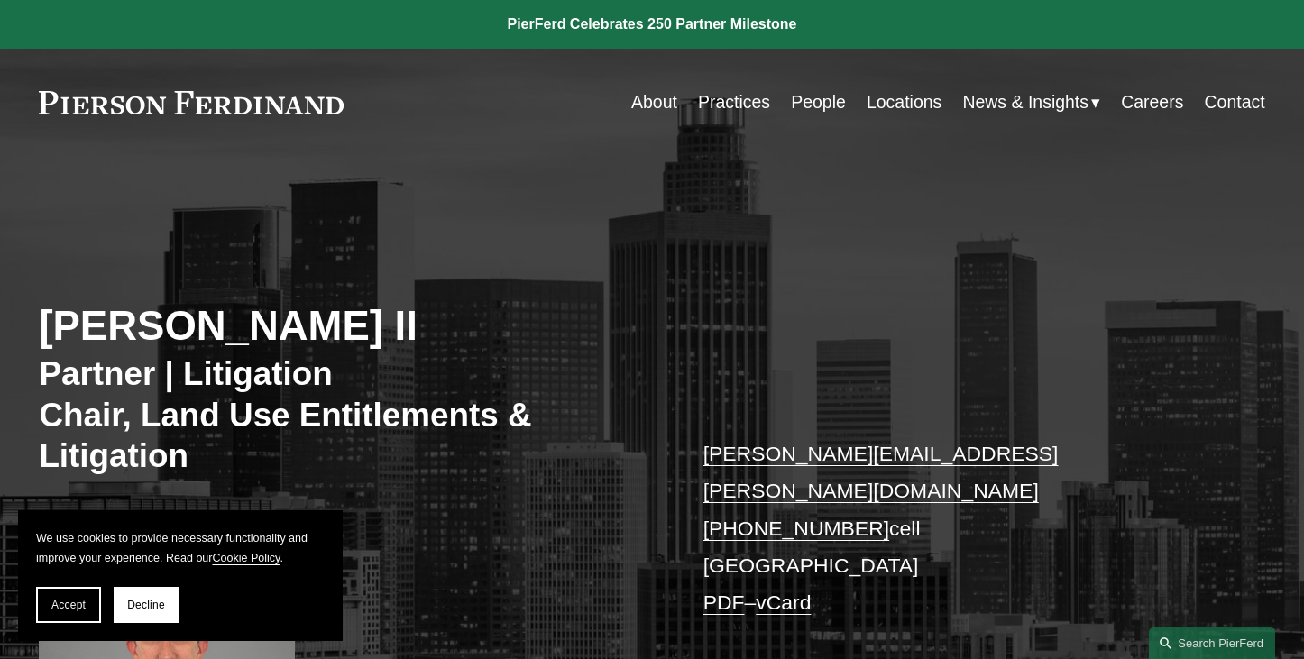 The height and width of the screenshot is (659, 1304). What do you see at coordinates (345, 415) in the screenshot?
I see `h3: Partner | Litigation Chair, Land Use Entitlements & Litigation` at bounding box center [345, 415].